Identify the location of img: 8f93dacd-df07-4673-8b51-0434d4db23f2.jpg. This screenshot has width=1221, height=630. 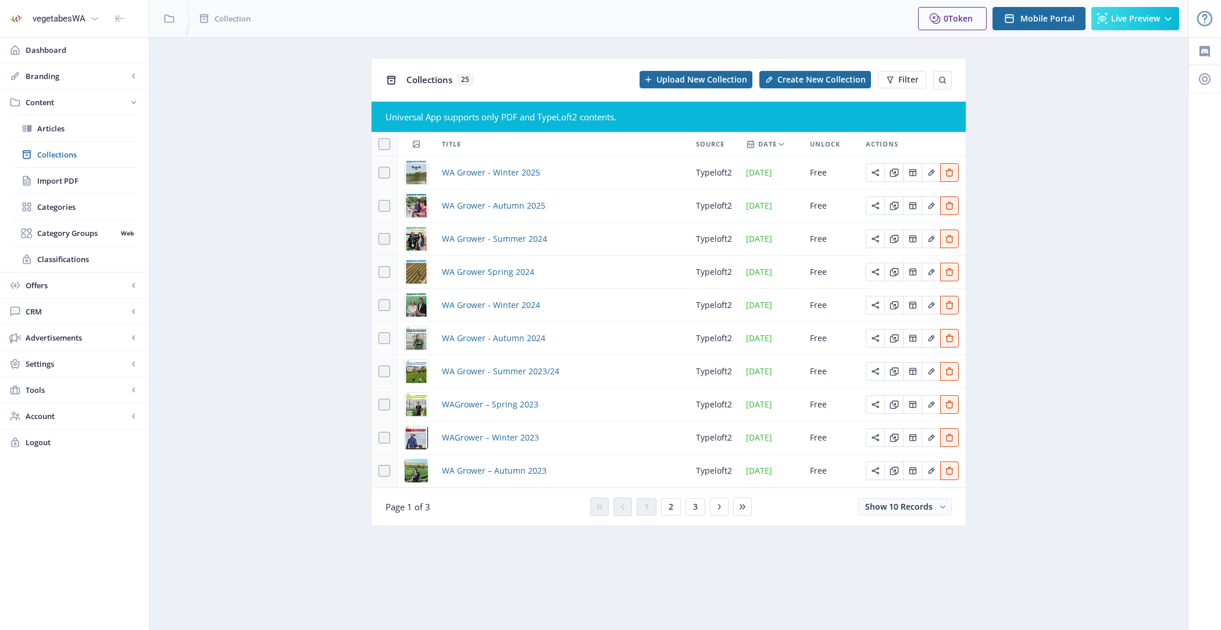
(416, 173).